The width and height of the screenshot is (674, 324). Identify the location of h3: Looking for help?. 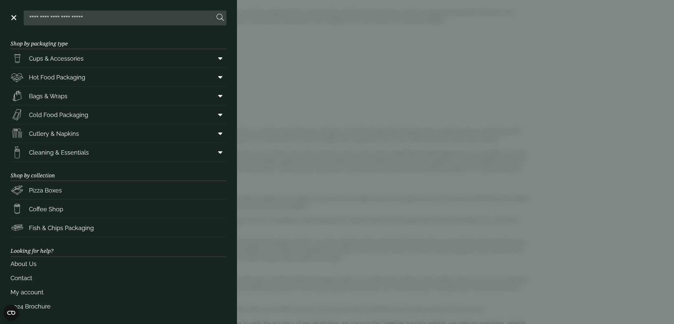
(118, 247).